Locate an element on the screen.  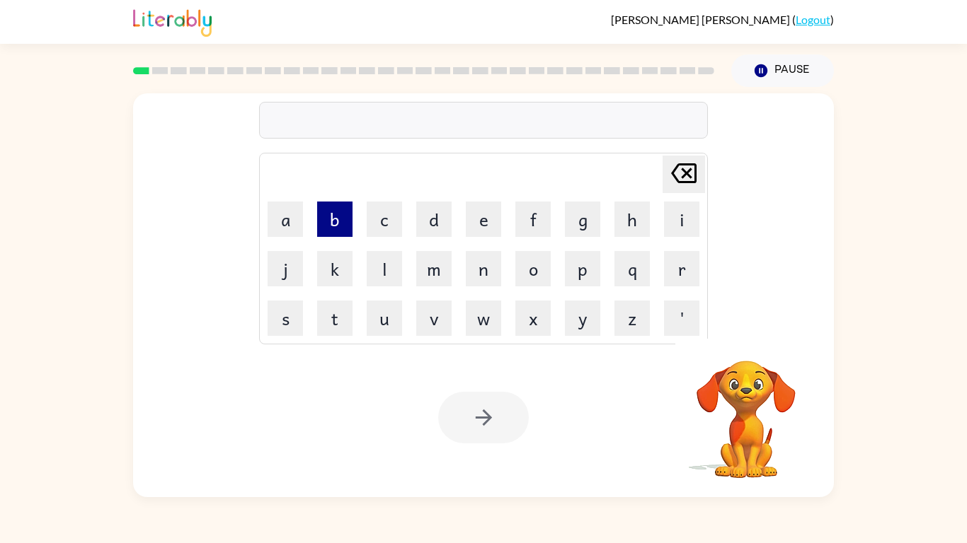
button: s is located at coordinates (285, 318).